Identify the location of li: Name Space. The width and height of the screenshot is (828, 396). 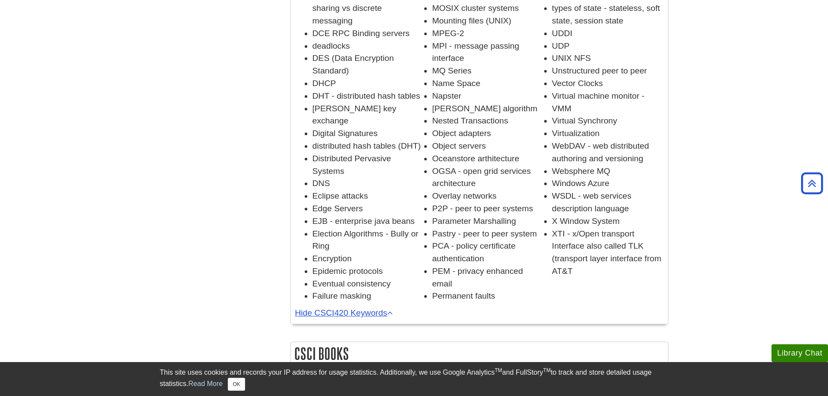
(488, 83).